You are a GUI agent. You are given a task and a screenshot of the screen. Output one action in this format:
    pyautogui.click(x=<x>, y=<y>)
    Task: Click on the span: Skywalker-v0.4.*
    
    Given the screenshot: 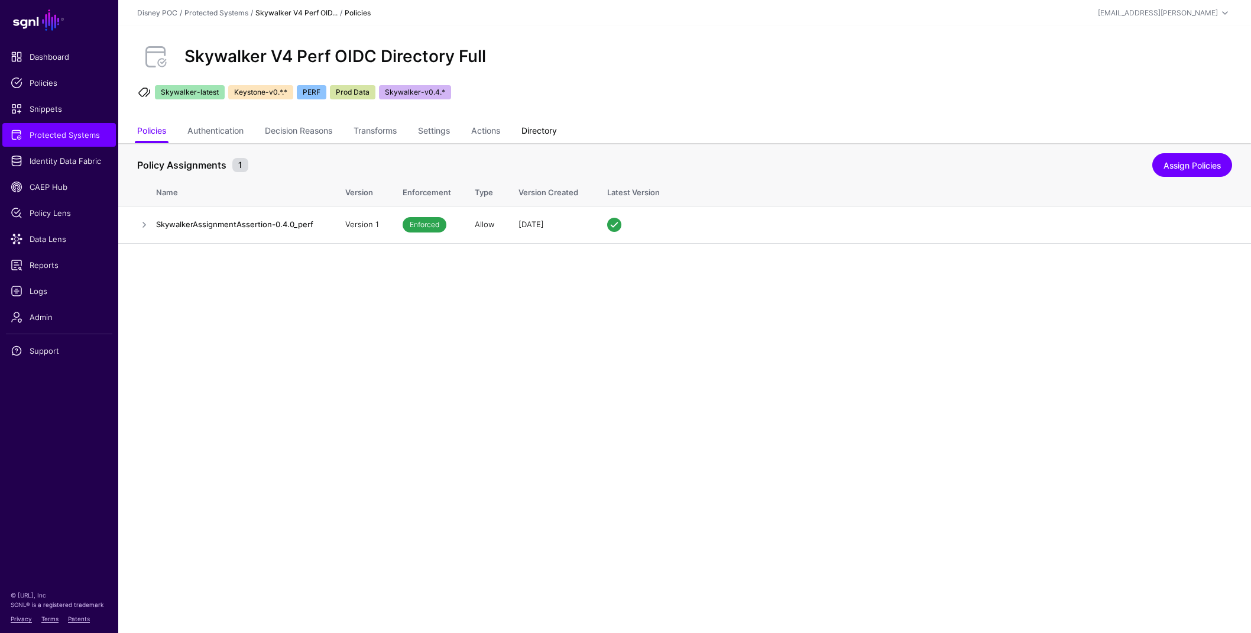 What is the action you would take?
    pyautogui.click(x=415, y=92)
    